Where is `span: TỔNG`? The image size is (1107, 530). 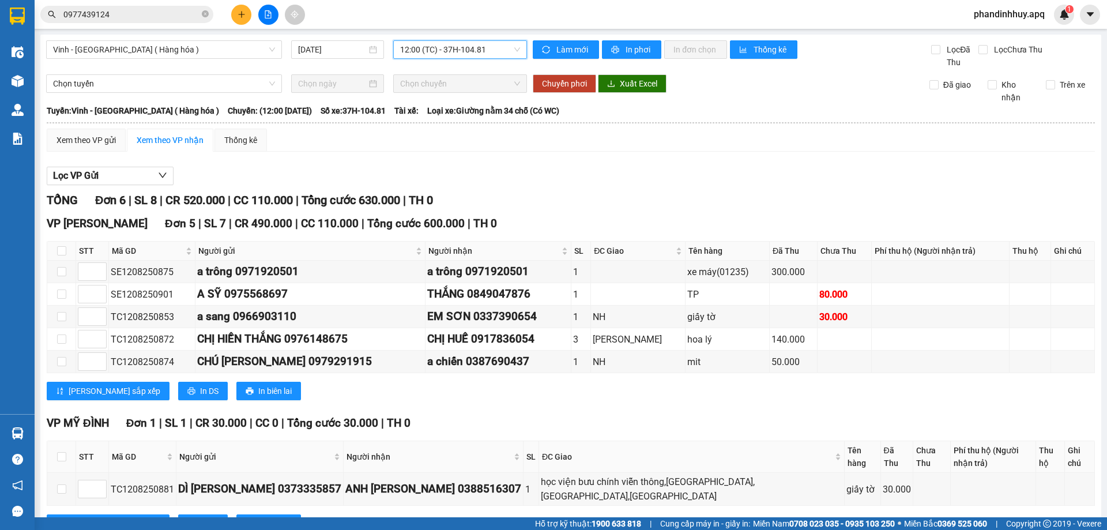
span: TỔNG is located at coordinates (62, 200).